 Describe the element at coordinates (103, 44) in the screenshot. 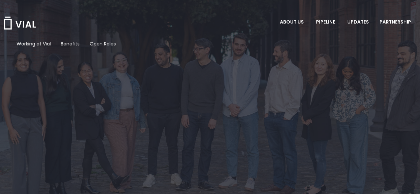

I see `span: Open Roles` at that location.